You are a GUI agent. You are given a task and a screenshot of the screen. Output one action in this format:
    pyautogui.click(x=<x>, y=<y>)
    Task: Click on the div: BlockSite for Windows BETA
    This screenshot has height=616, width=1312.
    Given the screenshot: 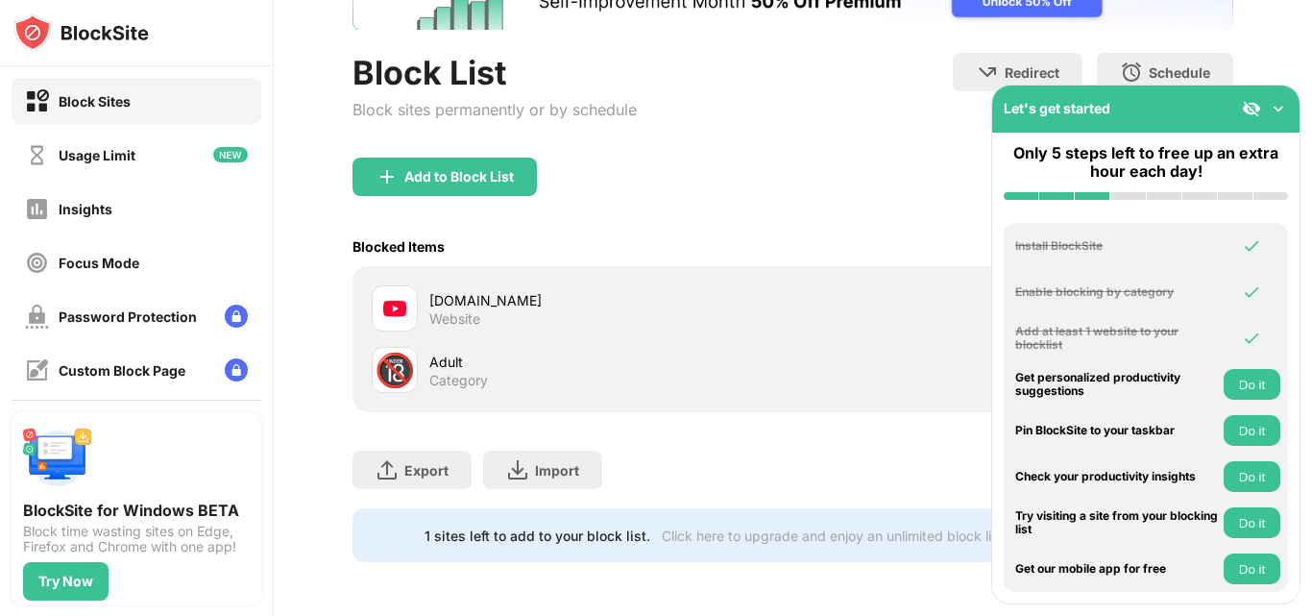 What is the action you would take?
    pyautogui.click(x=136, y=510)
    